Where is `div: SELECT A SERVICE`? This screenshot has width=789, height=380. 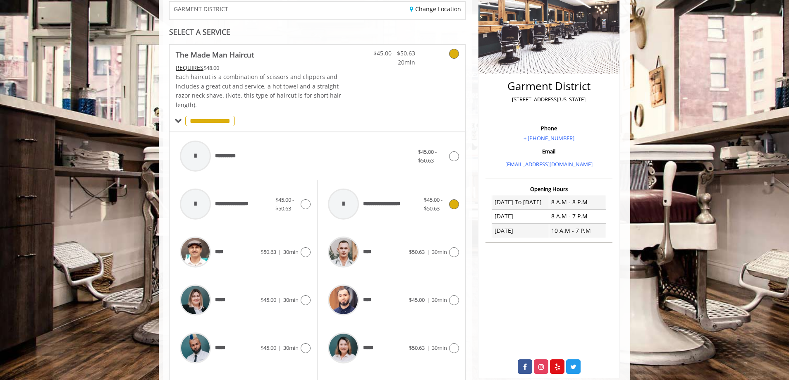
div: SELECT A SERVICE is located at coordinates (317, 32).